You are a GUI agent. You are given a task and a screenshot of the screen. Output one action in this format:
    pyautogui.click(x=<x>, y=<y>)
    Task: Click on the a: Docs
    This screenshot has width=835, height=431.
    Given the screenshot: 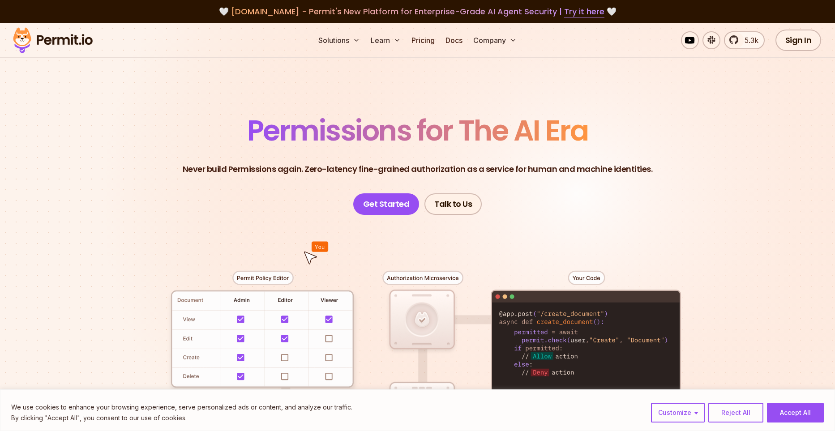 What is the action you would take?
    pyautogui.click(x=454, y=40)
    